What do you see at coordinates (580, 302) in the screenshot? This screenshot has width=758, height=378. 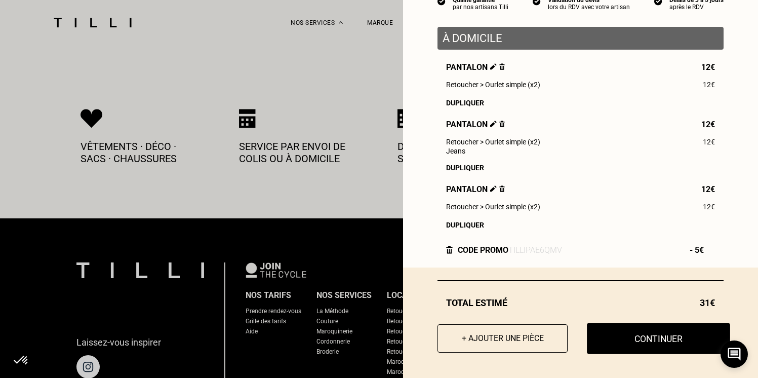 I see `div: Total estimé` at bounding box center [580, 302].